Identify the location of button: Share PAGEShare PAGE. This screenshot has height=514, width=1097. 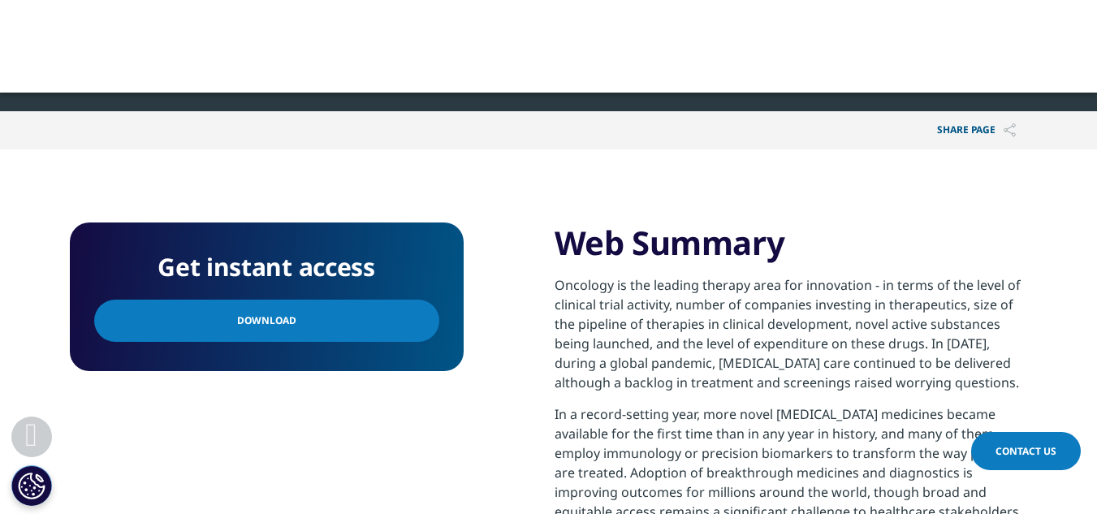
(976, 130).